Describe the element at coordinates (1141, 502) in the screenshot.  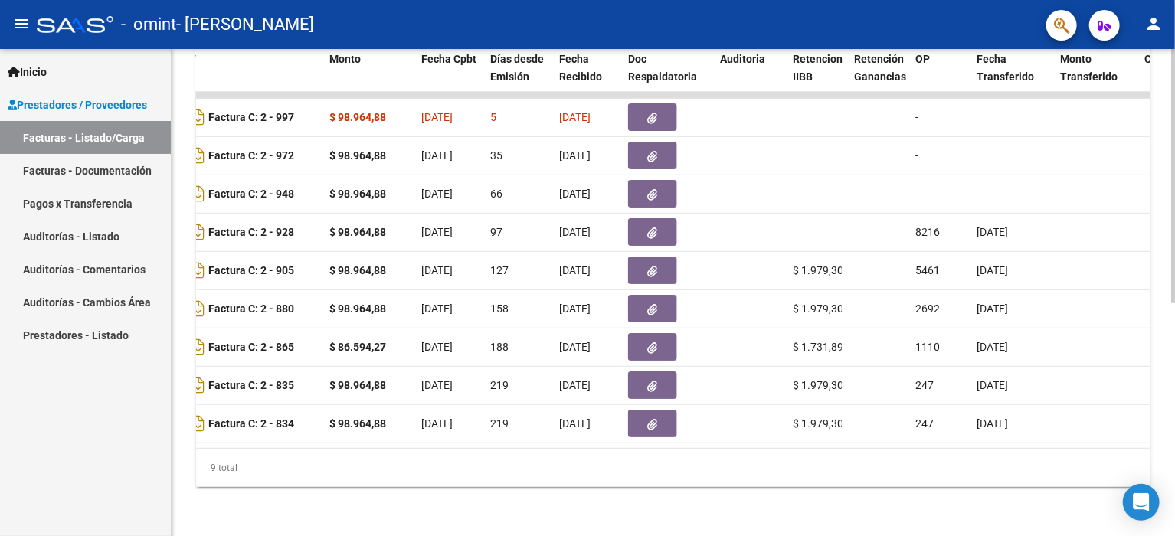
I see `div: Open Intercom Messenger` at that location.